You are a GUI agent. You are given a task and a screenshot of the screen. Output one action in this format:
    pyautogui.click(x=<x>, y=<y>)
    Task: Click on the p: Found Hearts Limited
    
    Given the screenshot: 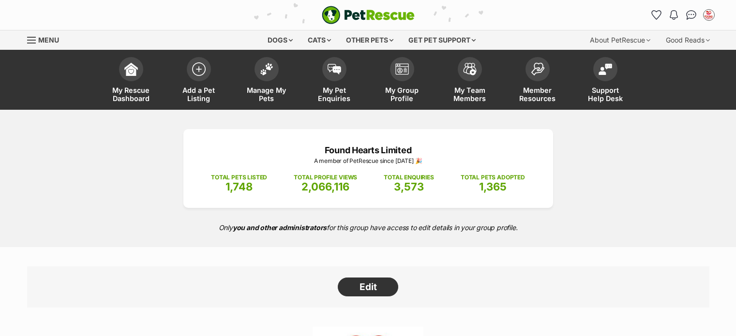 What is the action you would take?
    pyautogui.click(x=368, y=150)
    